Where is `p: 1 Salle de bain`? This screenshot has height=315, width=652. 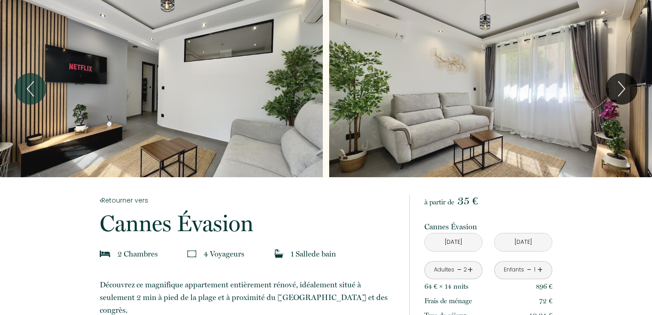
p: 1 Salle de bain is located at coordinates (313, 254).